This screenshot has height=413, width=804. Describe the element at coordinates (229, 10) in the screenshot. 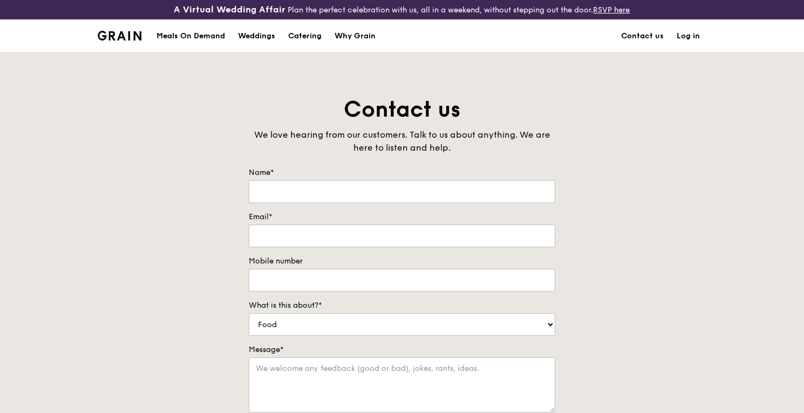

I see `h3: A Virtual Wedding Affair` at that location.